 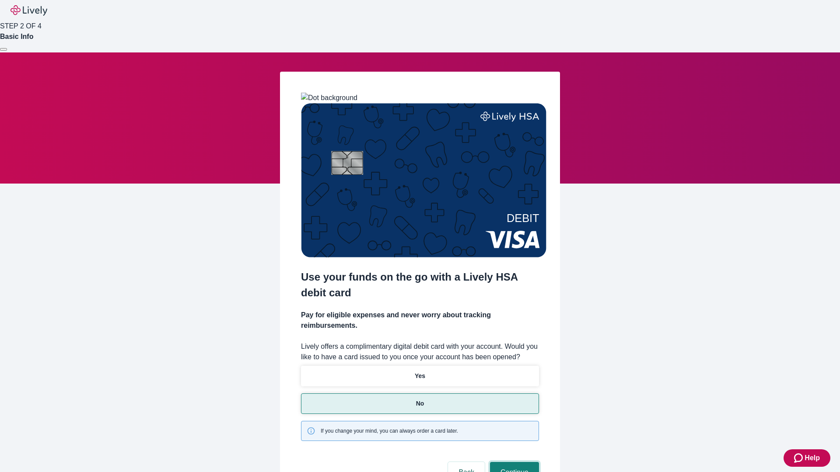 I want to click on button: No, so click(x=420, y=404).